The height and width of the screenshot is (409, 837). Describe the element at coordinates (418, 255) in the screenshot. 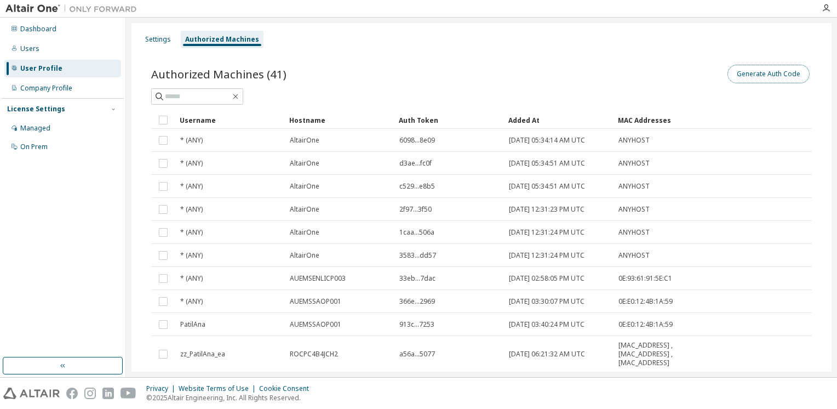

I see `span: 3583...dd57` at that location.